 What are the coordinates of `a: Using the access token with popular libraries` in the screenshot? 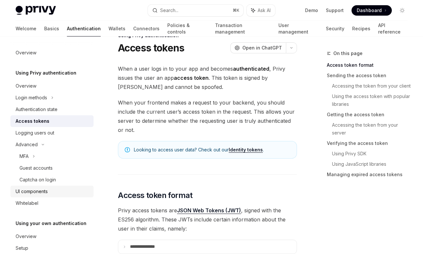 It's located at (373, 100).